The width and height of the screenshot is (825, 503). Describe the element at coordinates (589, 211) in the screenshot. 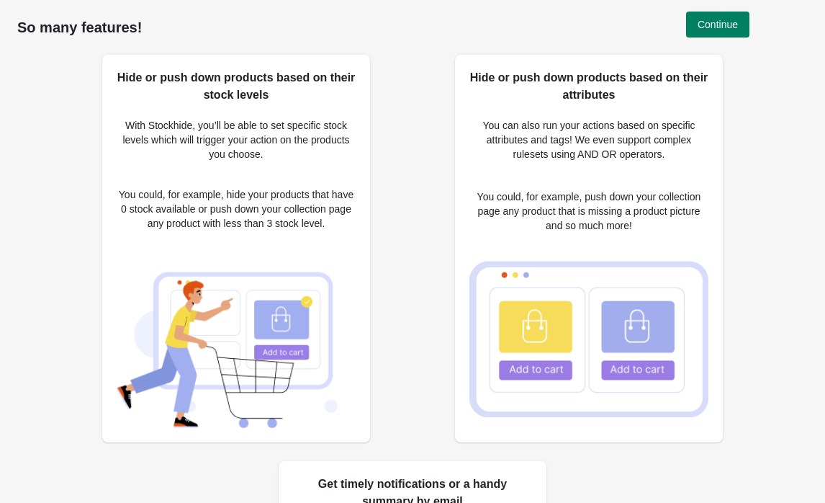

I see `p: You could, for example, push down your collection page any product that is missing a product pict...` at that location.